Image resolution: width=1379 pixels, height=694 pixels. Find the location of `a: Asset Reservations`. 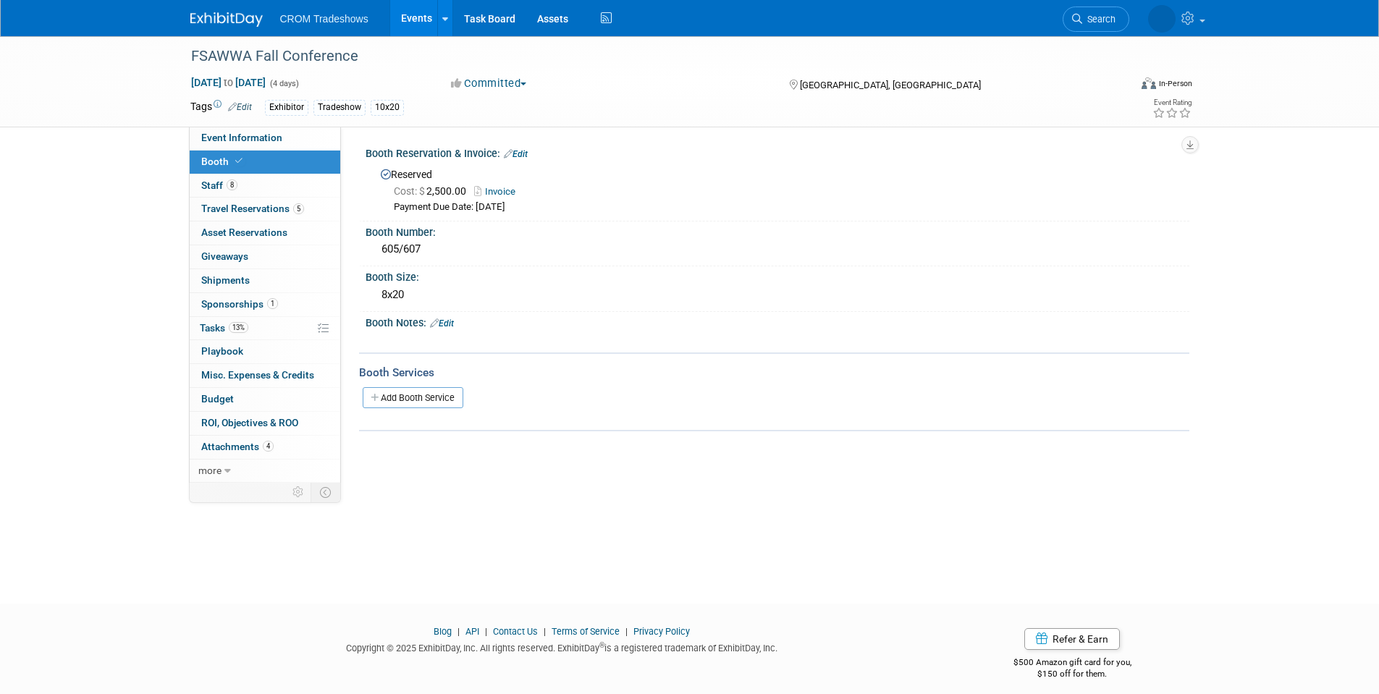

a: Asset Reservations is located at coordinates (265, 233).